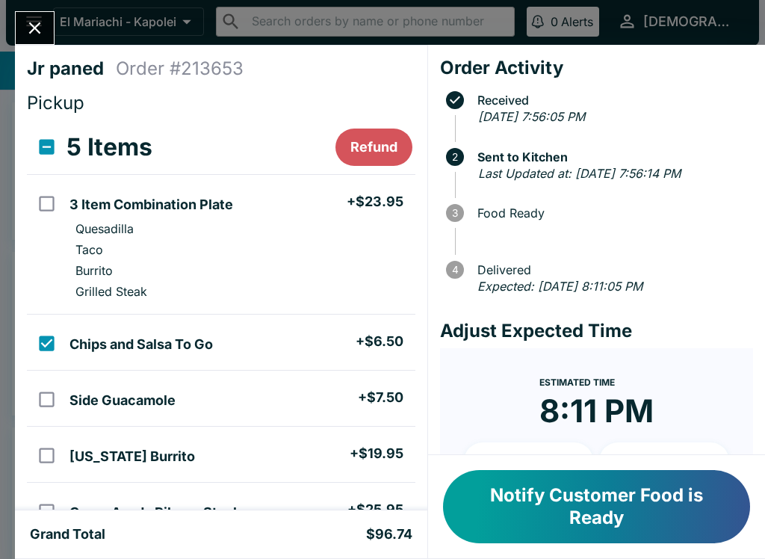  What do you see at coordinates (141, 344) in the screenshot?
I see `h5: Chips and Salsa To Go` at bounding box center [141, 344].